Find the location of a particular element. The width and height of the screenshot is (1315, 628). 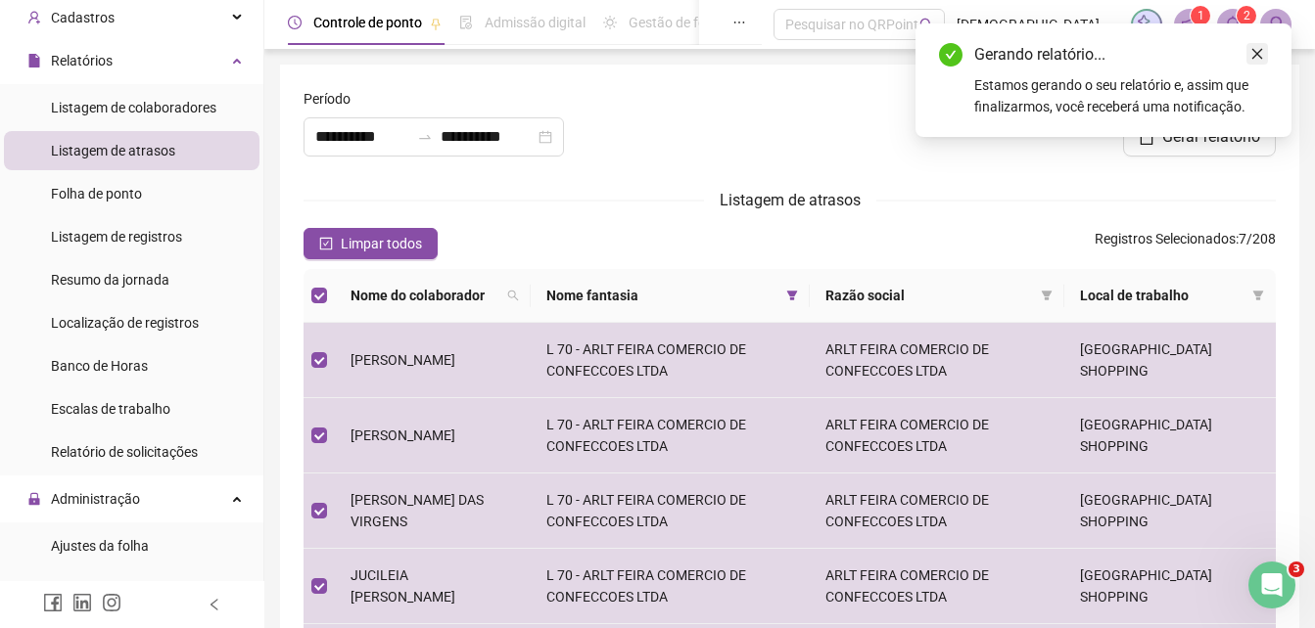

img: sparkle-icon.fc2bf0ac1784a2077858766a79e2daf3.svg is located at coordinates (1146, 24).